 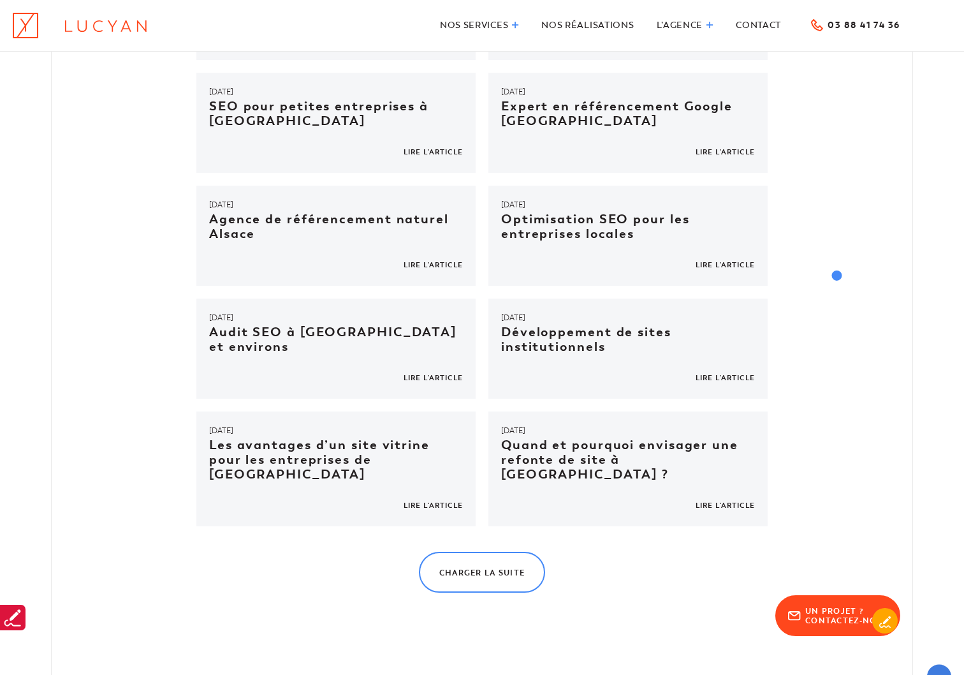 I want to click on a: Nos services, so click(x=480, y=25).